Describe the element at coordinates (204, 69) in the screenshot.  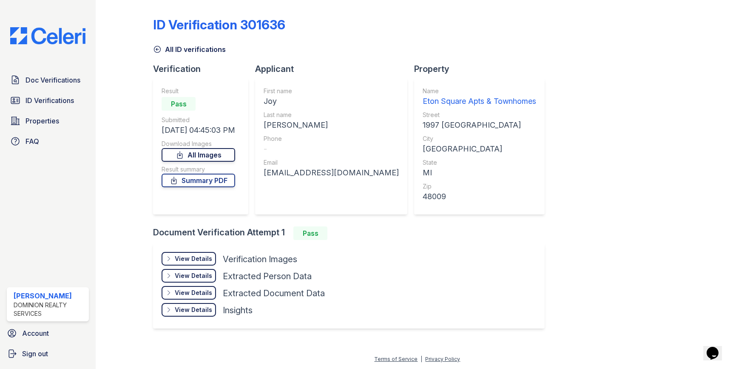
I see `div: Verification` at that location.